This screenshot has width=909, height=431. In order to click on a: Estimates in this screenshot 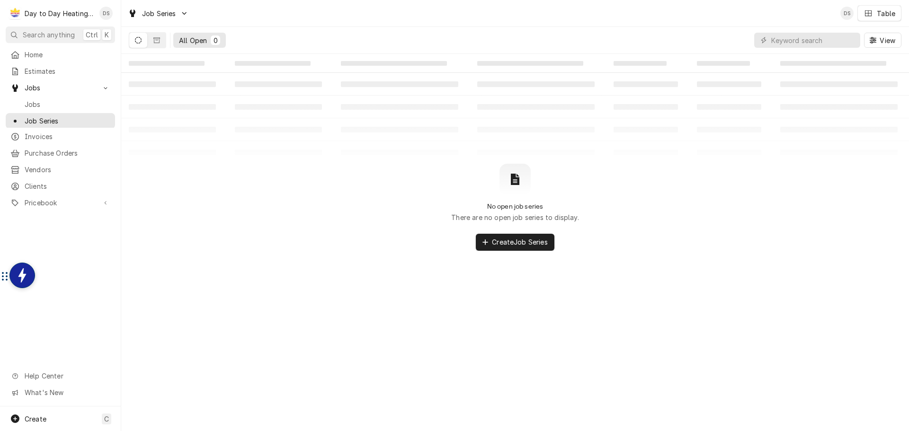, I will do `click(60, 71)`.